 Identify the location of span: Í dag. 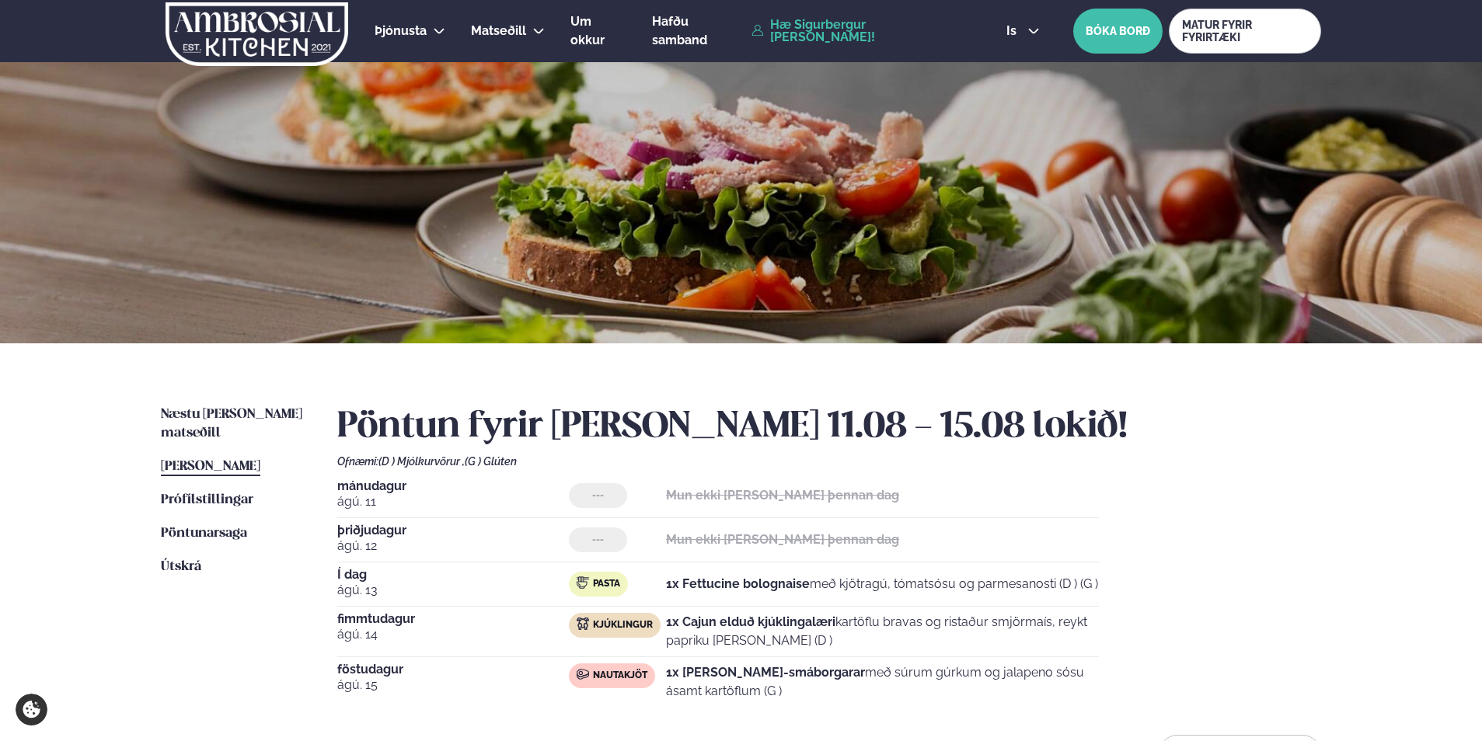
(453, 575).